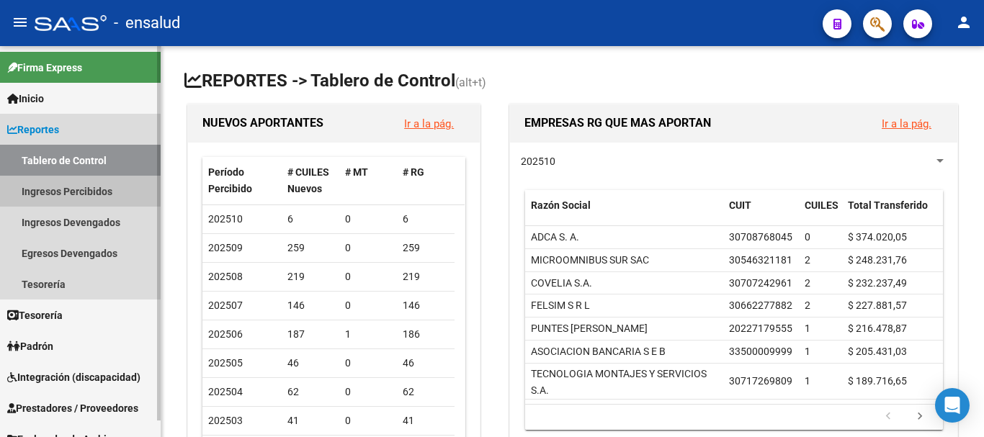 The image size is (984, 437). I want to click on span: 202509, so click(225, 248).